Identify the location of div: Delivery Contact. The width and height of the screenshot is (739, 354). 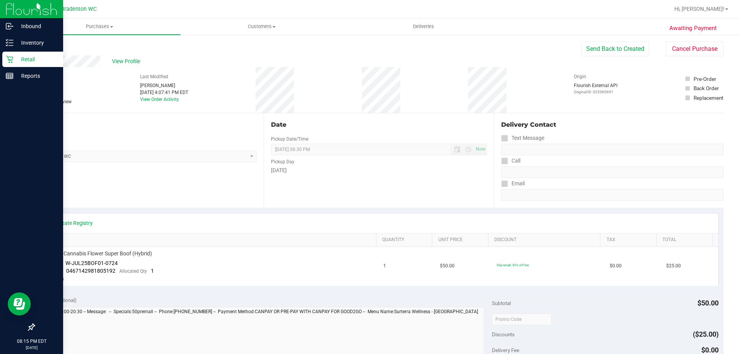
(612, 125).